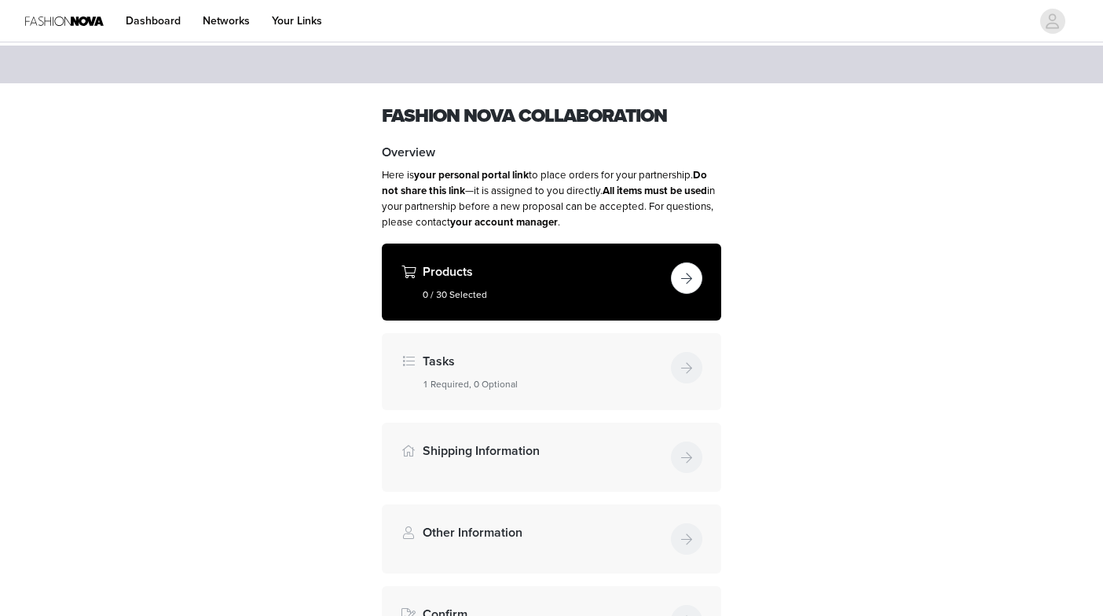  I want to click on a: Dashboard, so click(153, 20).